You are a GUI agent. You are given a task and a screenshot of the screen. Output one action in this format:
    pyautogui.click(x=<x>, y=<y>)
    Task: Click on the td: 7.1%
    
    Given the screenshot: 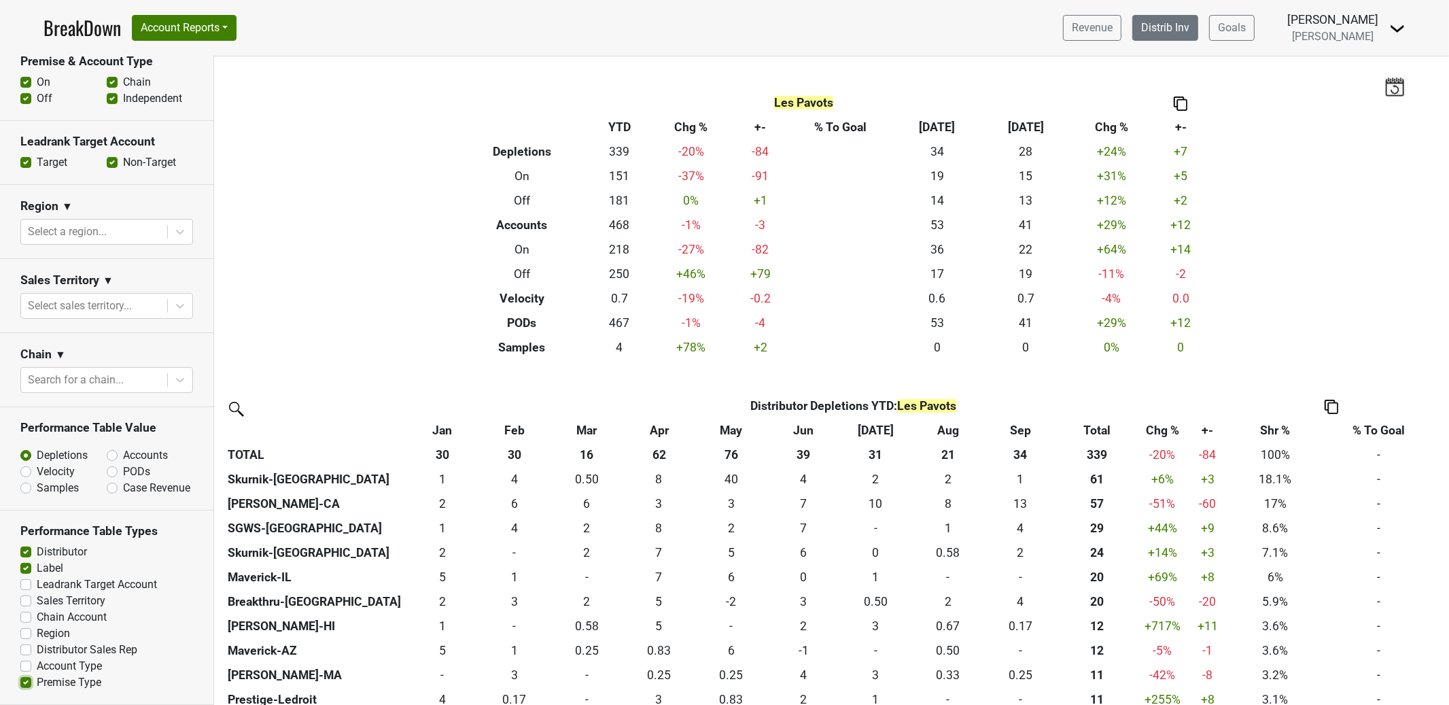 What is the action you would take?
    pyautogui.click(x=1276, y=553)
    